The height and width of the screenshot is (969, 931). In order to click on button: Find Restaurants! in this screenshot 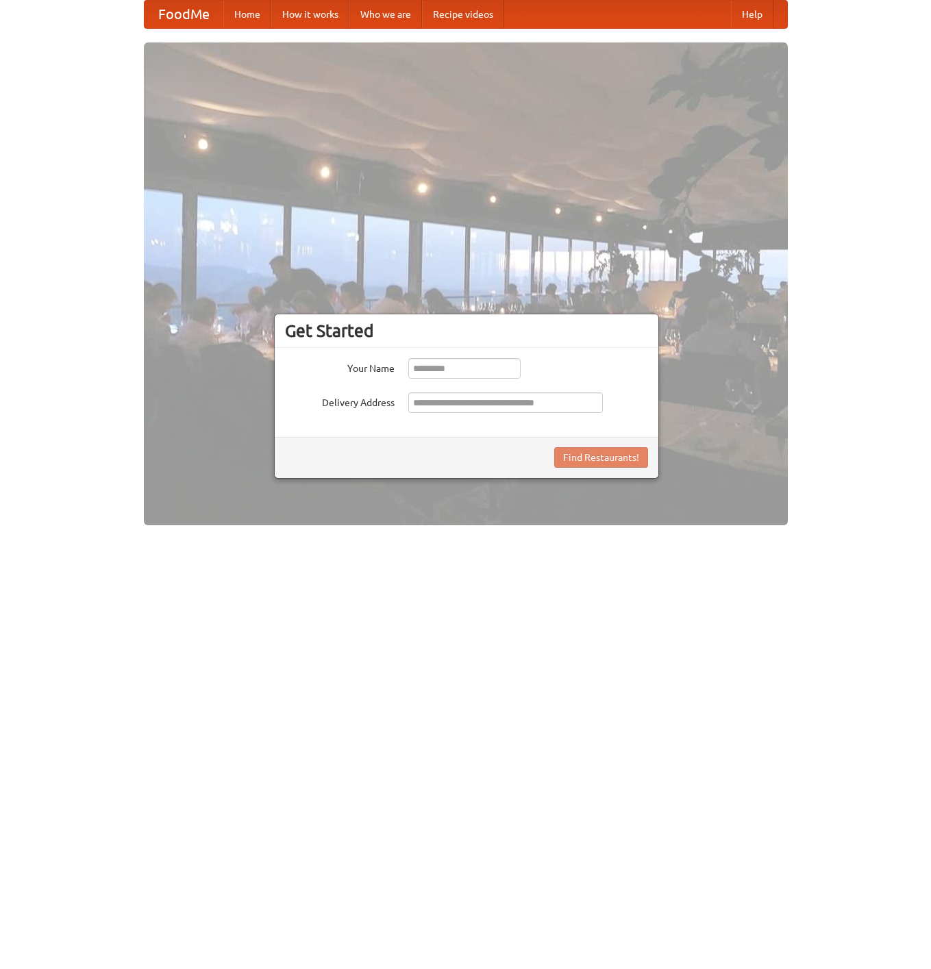, I will do `click(601, 458)`.